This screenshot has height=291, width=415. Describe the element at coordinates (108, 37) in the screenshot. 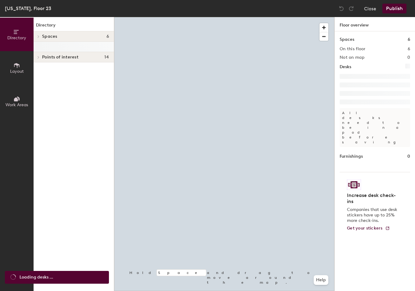

I see `span: 6` at that location.